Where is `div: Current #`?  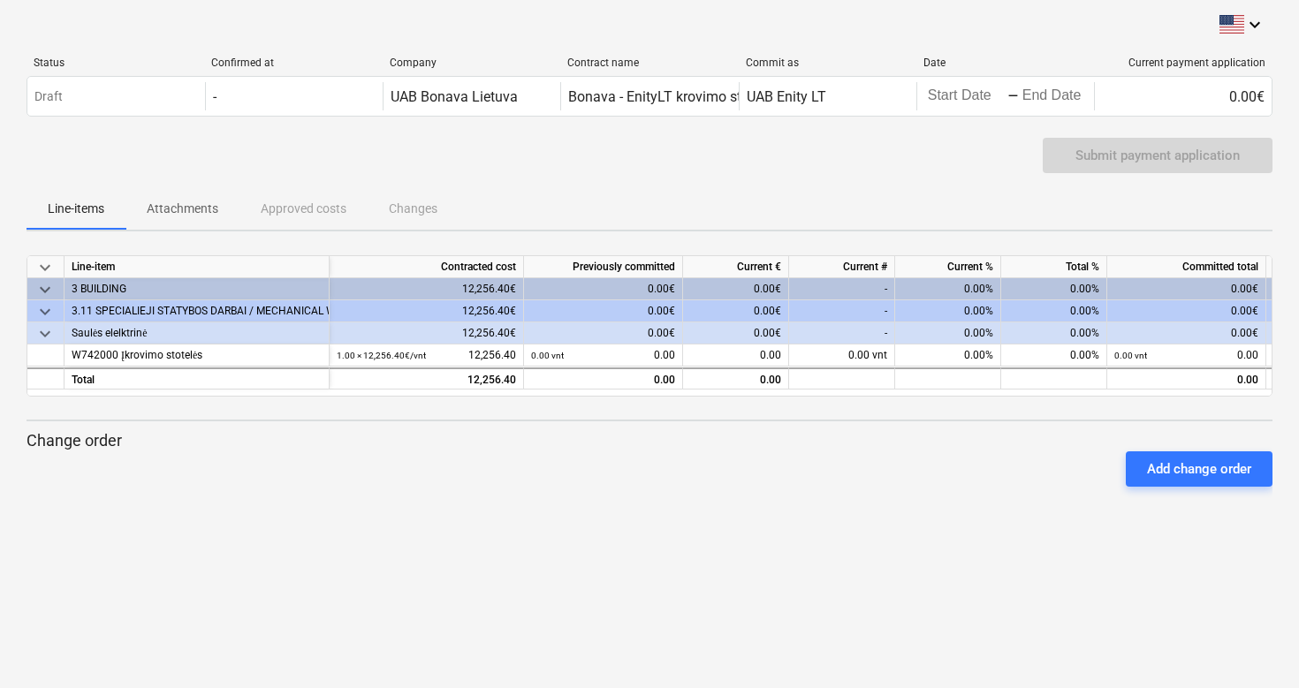
div: Current # is located at coordinates (842, 267).